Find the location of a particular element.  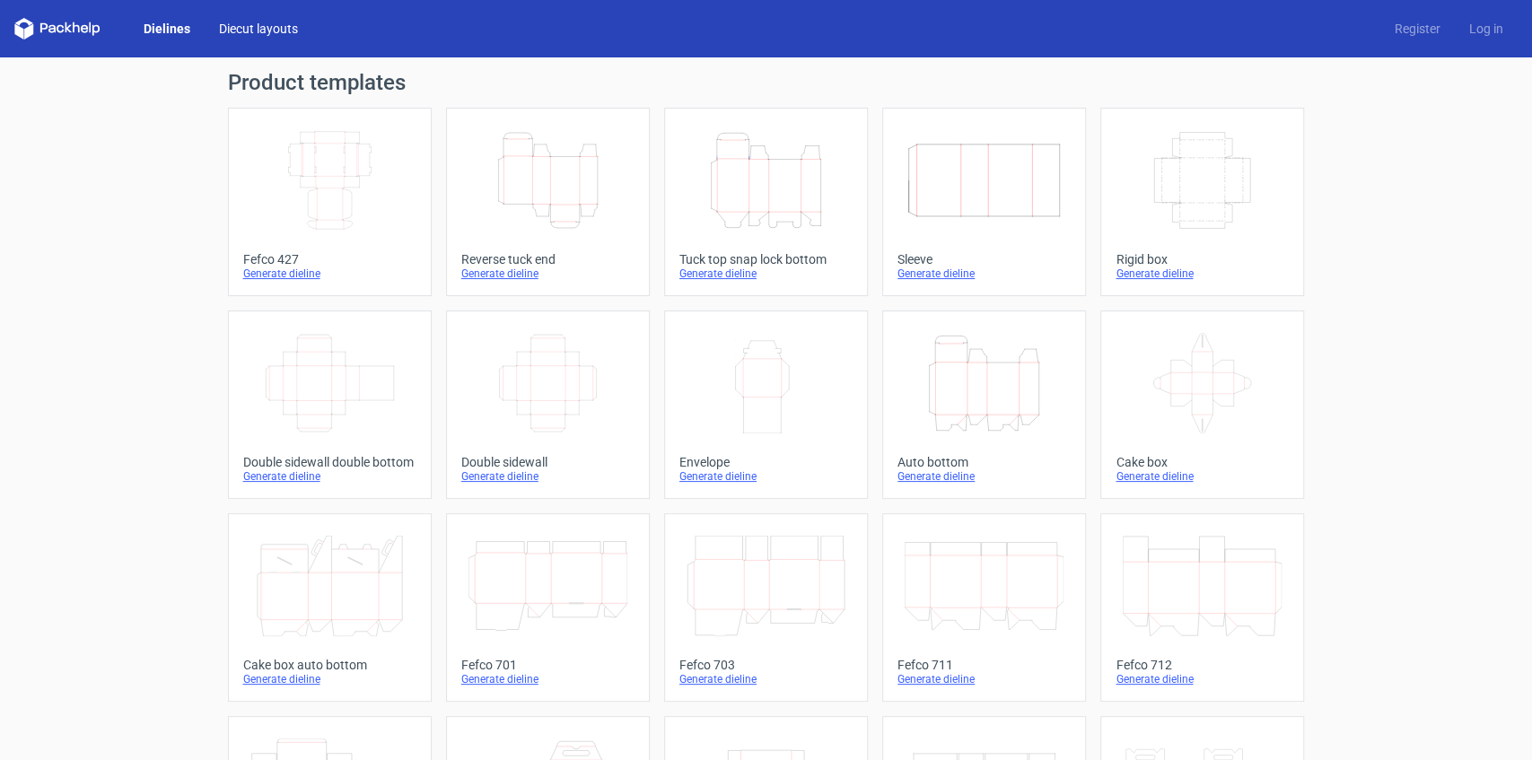

a: Cake boxGenerate dieline is located at coordinates (1201, 405).